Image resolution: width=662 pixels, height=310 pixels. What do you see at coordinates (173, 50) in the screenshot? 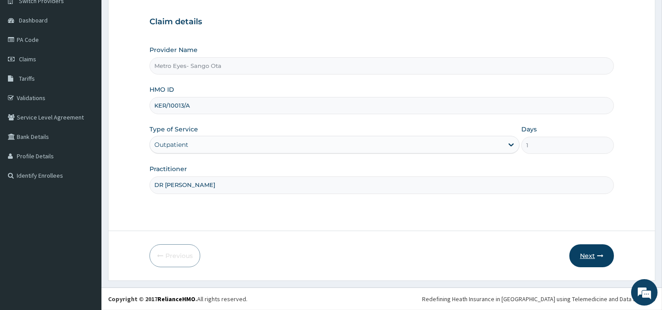
I see `label: Provider Name` at bounding box center [173, 50].